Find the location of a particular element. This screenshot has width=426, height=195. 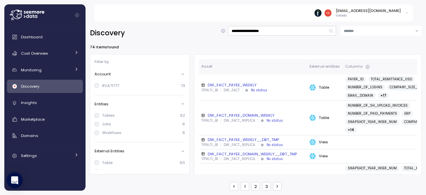

a: TOTAL_REMITTANCE_USD is located at coordinates (392, 79).